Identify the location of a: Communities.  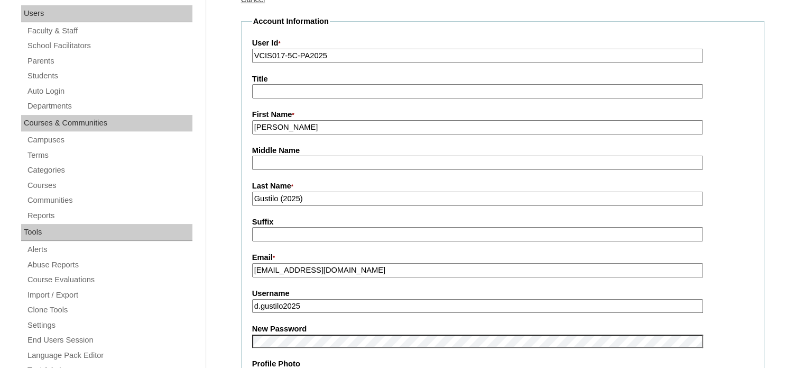
(109, 200).